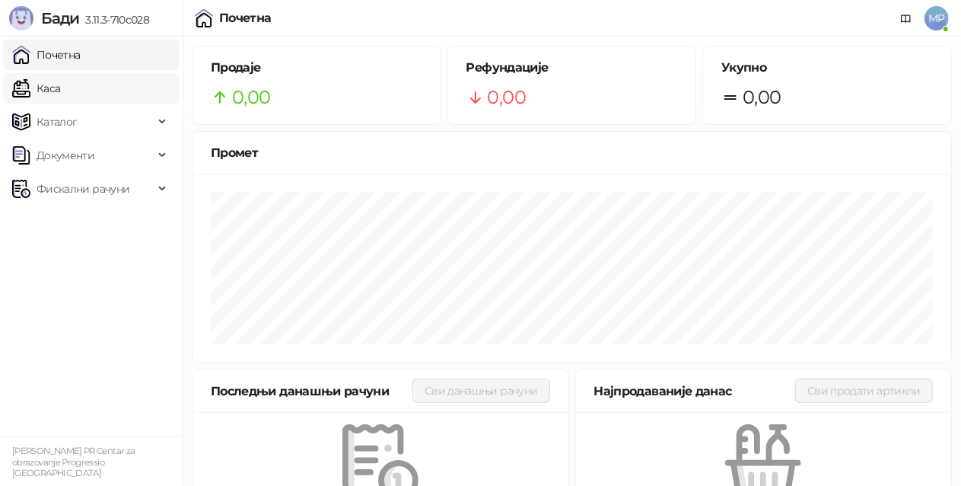  I want to click on span: MP, so click(937, 18).